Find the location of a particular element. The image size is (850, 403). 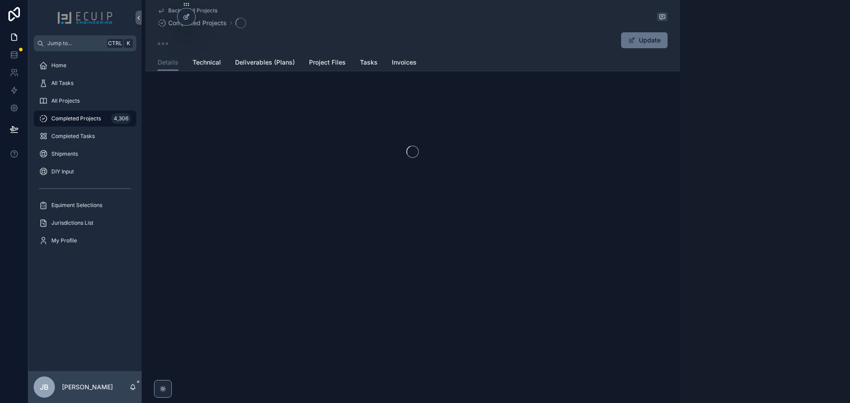

a: Deliverables (Plans) is located at coordinates (265, 63).